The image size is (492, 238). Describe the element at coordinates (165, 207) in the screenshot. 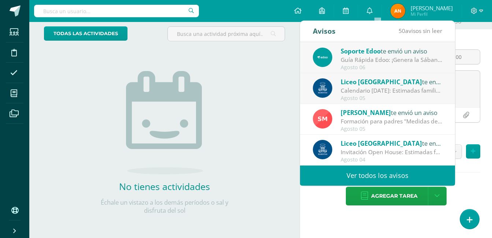

I see `p: Échale un vistazo a los demás períodos o sal y disfruta del sol` at that location.